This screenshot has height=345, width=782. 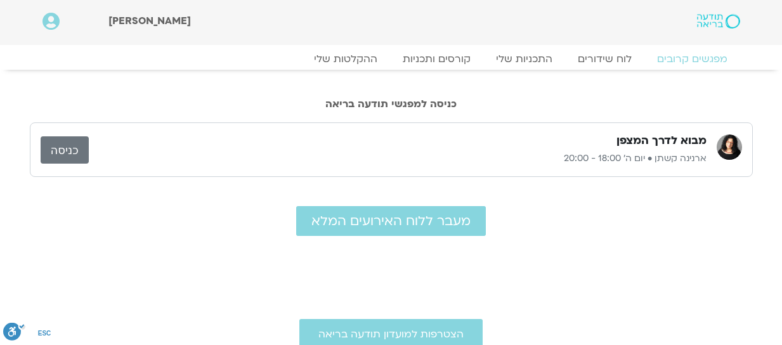 What do you see at coordinates (391, 221) in the screenshot?
I see `span: מעבר ללוח האירועים המלא` at bounding box center [391, 221].